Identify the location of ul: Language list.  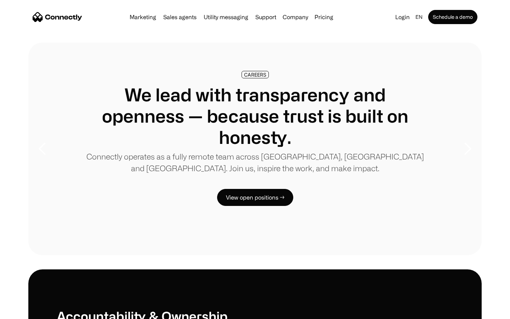
(28, 312).